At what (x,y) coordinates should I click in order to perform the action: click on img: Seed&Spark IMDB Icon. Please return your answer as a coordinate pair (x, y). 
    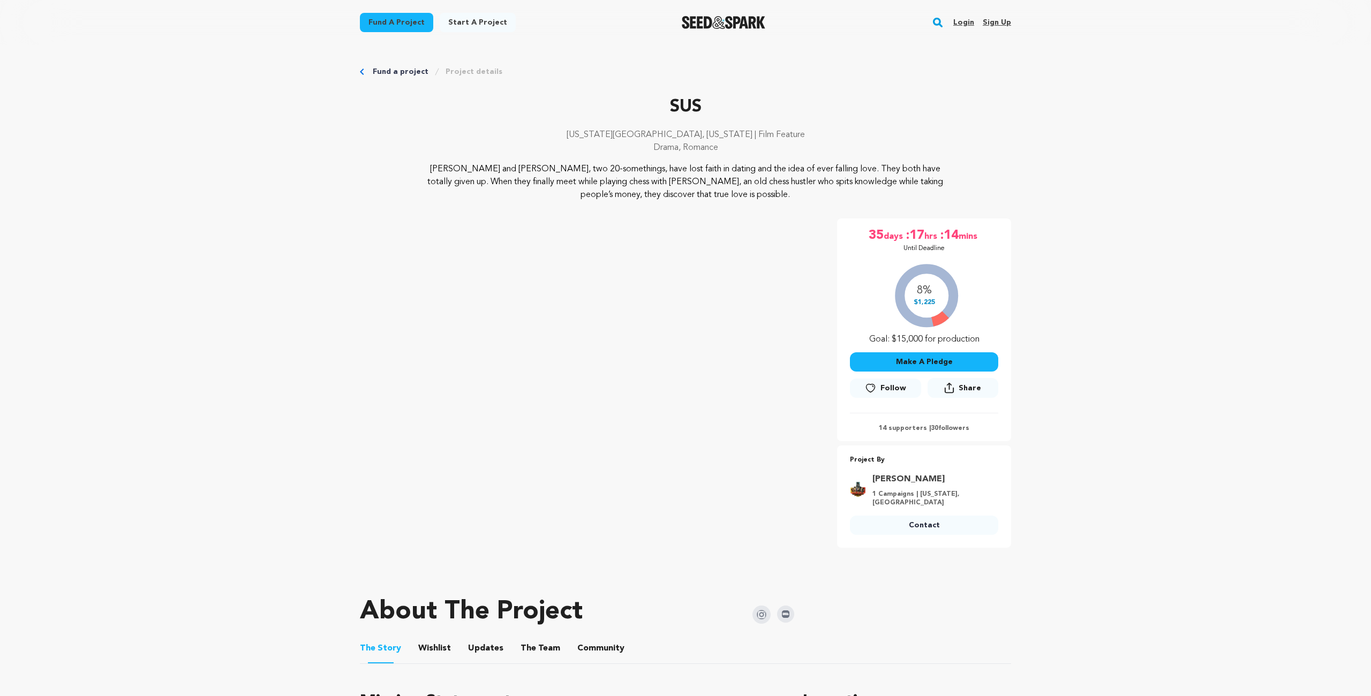
    Looking at the image, I should click on (786, 614).